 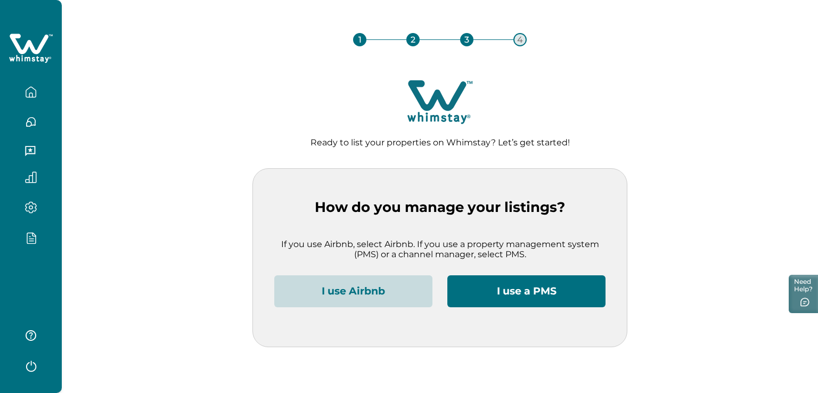 What do you see at coordinates (520, 39) in the screenshot?
I see `div: 4` at bounding box center [520, 39].